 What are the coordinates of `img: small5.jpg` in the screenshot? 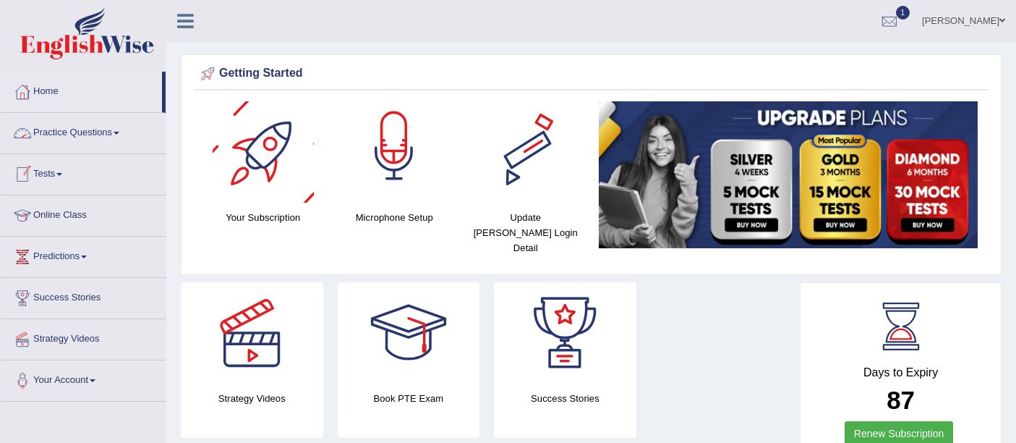 It's located at (788, 174).